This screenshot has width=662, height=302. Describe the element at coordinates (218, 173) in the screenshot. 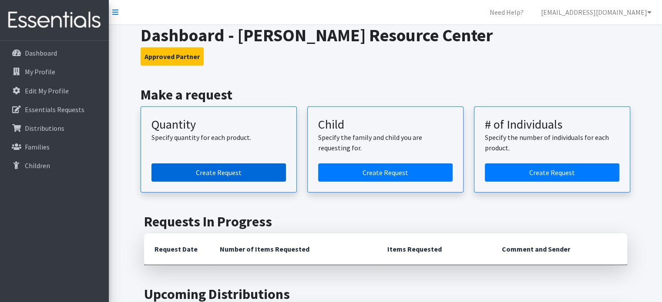

I see `a: Create a request by quantity` at that location.